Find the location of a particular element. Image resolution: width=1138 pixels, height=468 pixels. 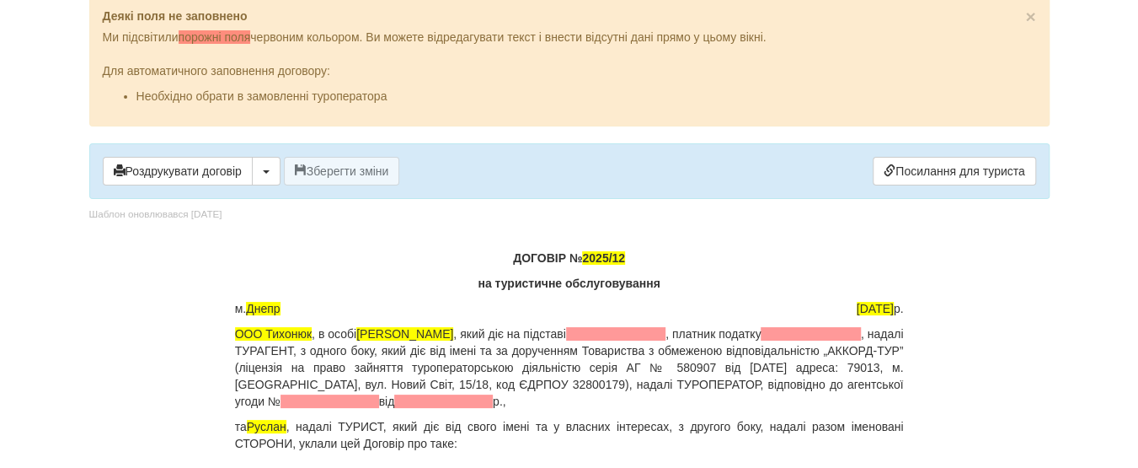

p: та , надалі ТУРИСТ, який діє від свого імені та у власних інтересах, з другого боку, надалі разом... is located at coordinates (570, 435).